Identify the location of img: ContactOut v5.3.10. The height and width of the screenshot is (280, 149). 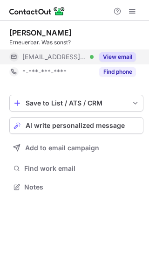
(37, 11).